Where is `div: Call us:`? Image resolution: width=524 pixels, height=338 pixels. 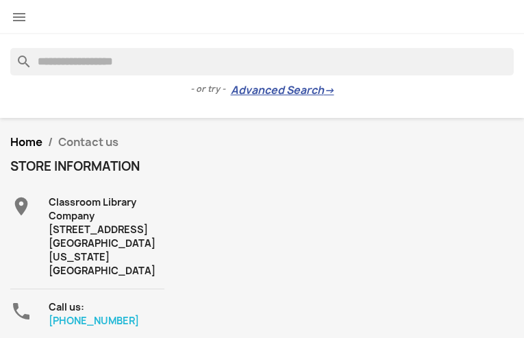 div: Call us: is located at coordinates (106, 314).